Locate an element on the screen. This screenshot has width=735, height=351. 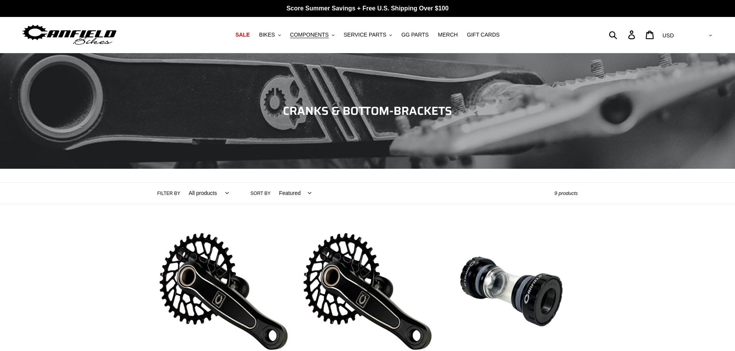
label: Sort by is located at coordinates (260, 194).